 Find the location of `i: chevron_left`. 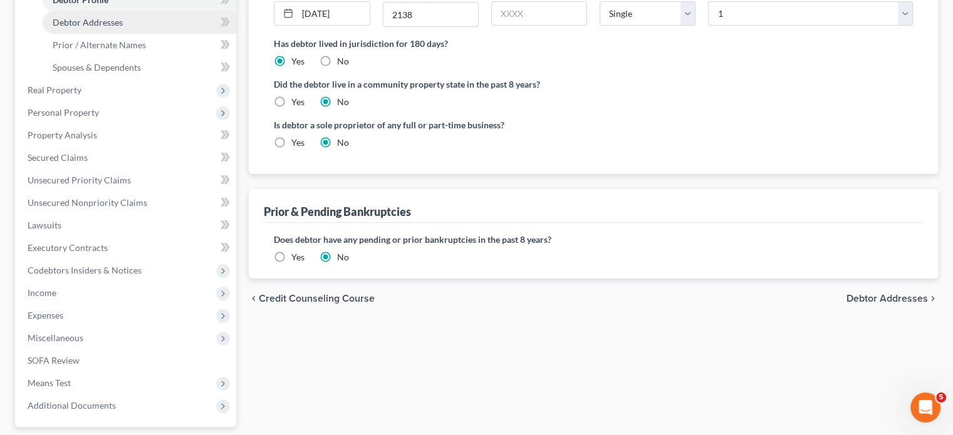

i: chevron_left is located at coordinates (254, 299).